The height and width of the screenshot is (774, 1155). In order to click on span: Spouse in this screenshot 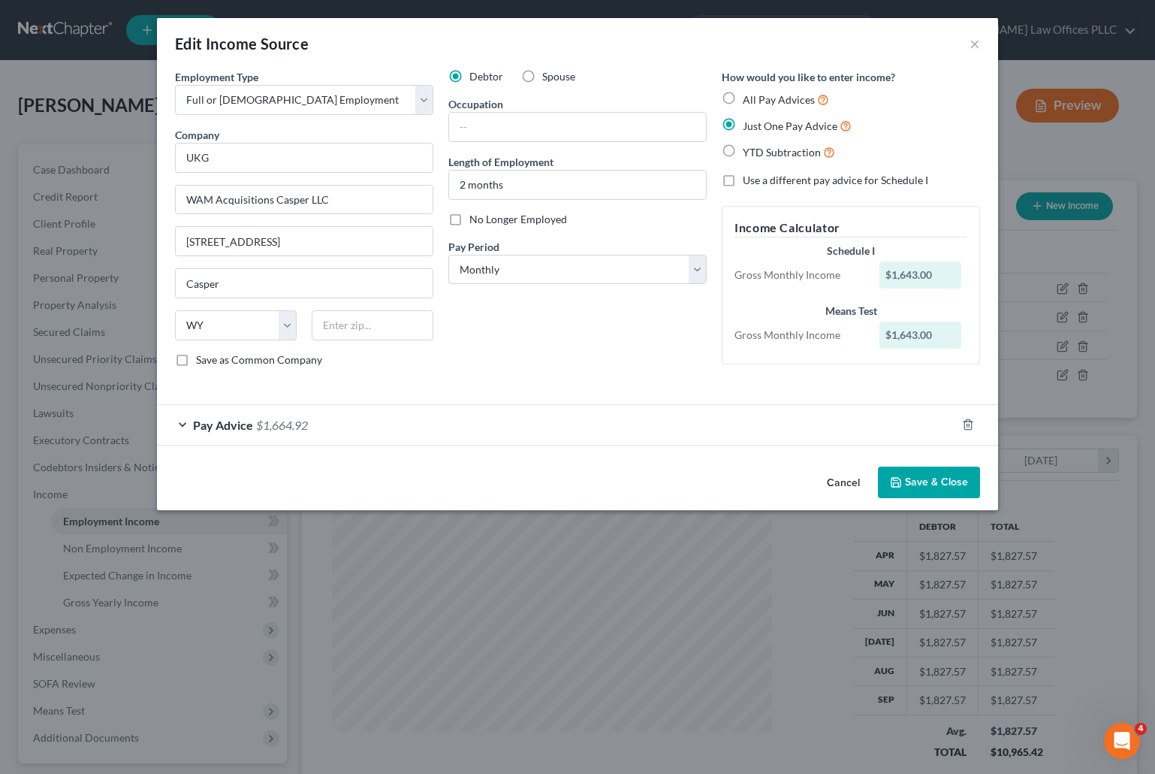, I will do `click(559, 76)`.